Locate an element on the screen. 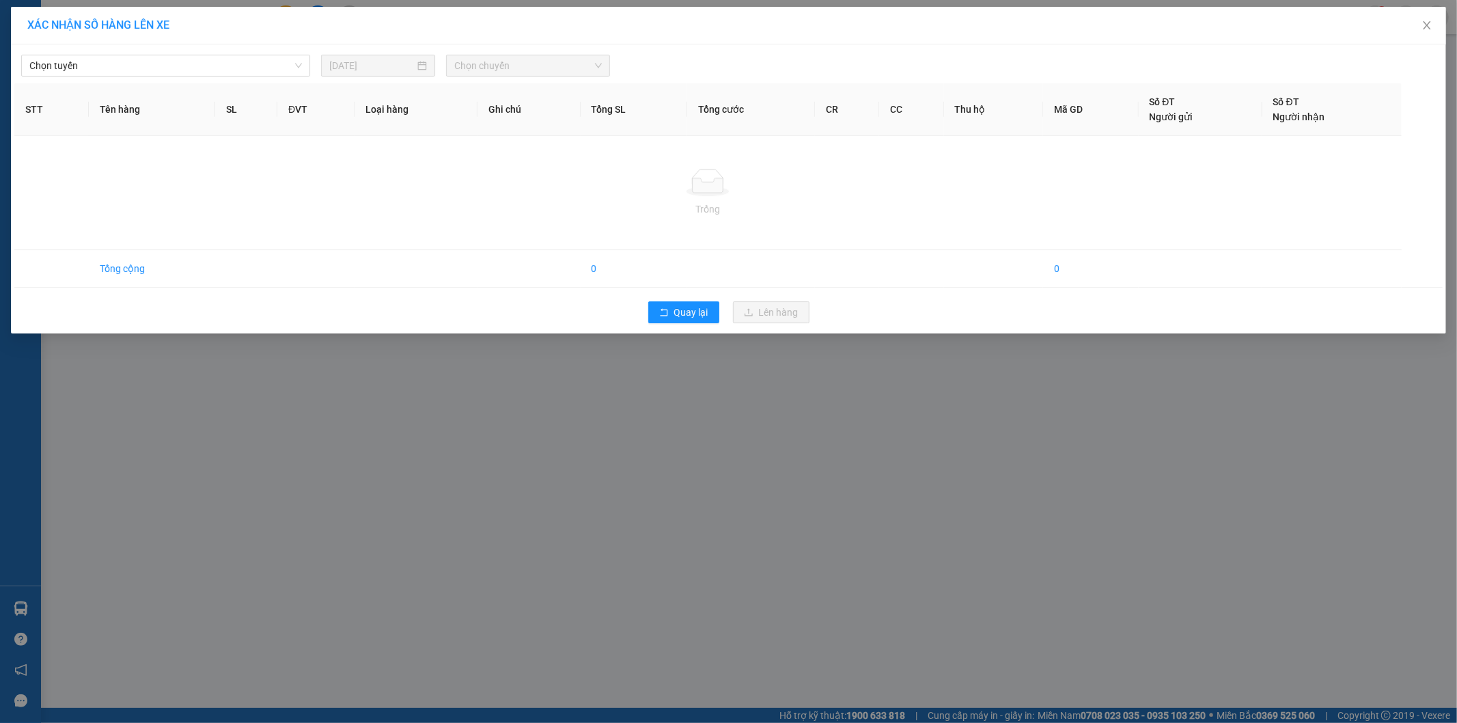 This screenshot has height=723, width=1457. button: Close is located at coordinates (1427, 26).